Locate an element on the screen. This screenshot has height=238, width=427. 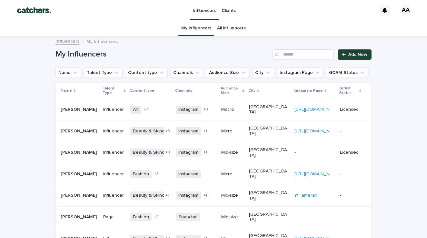
span: + 7 is located at coordinates (146, 109).